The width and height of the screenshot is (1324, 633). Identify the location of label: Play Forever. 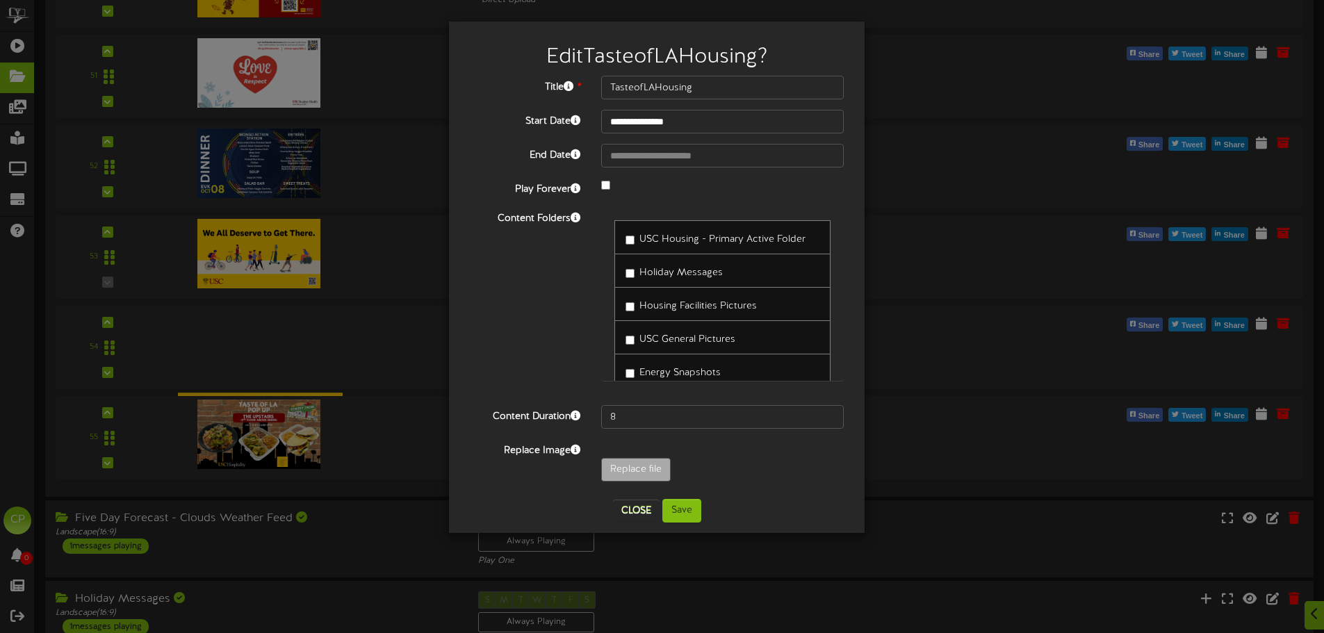
(525, 187).